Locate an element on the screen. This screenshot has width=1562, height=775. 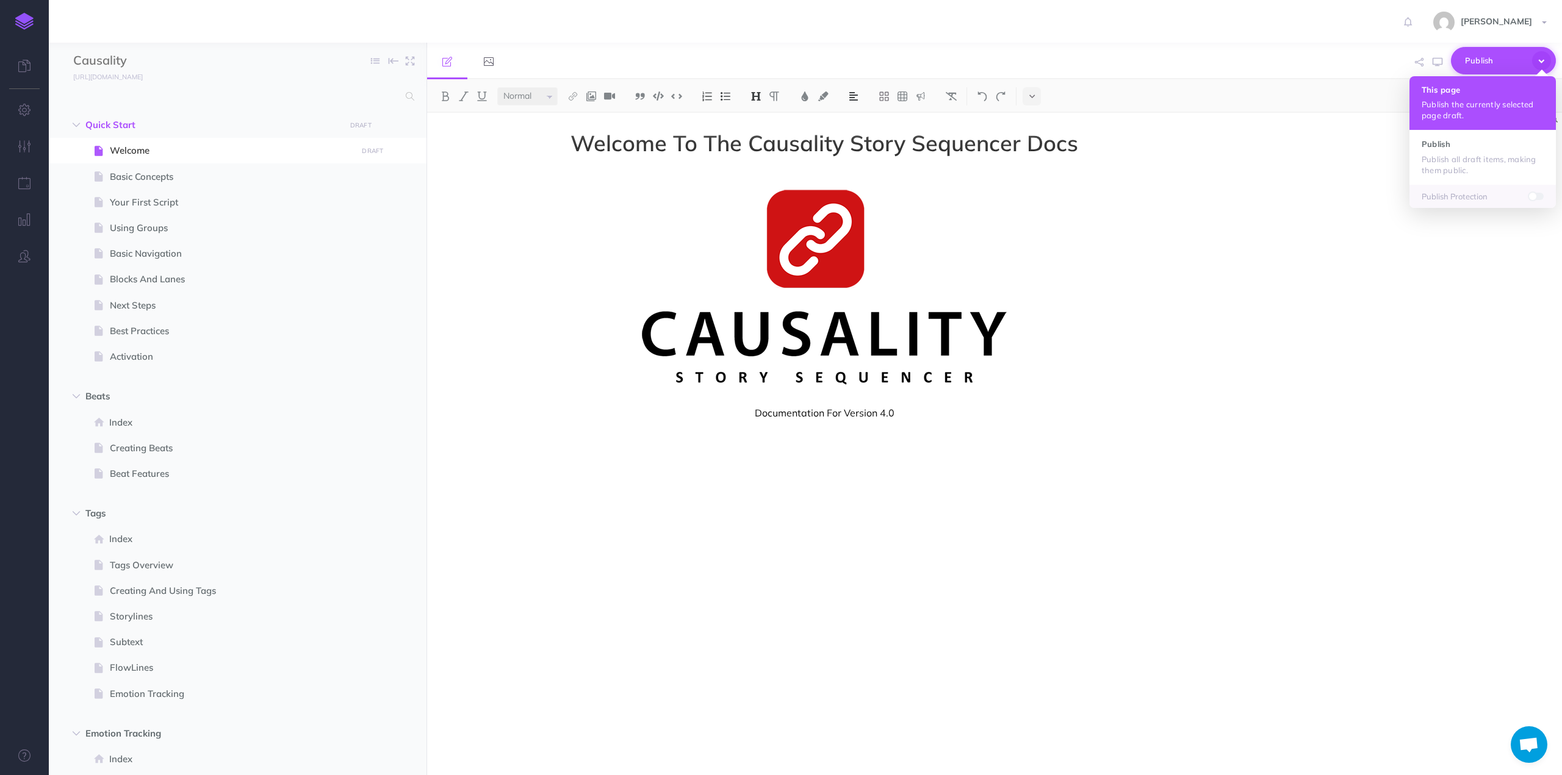
h4: This page is located at coordinates (1482, 90).